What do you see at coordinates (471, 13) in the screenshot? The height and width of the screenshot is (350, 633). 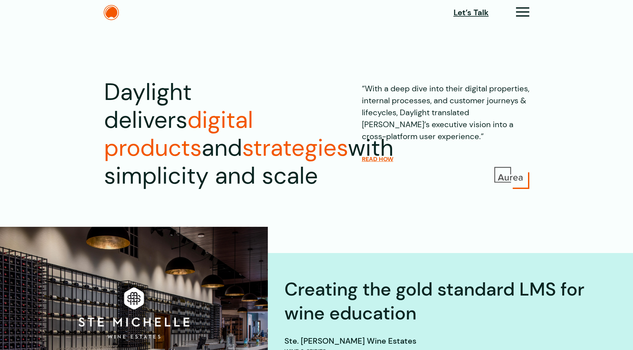 I see `a: Let’s Talk` at bounding box center [471, 13].